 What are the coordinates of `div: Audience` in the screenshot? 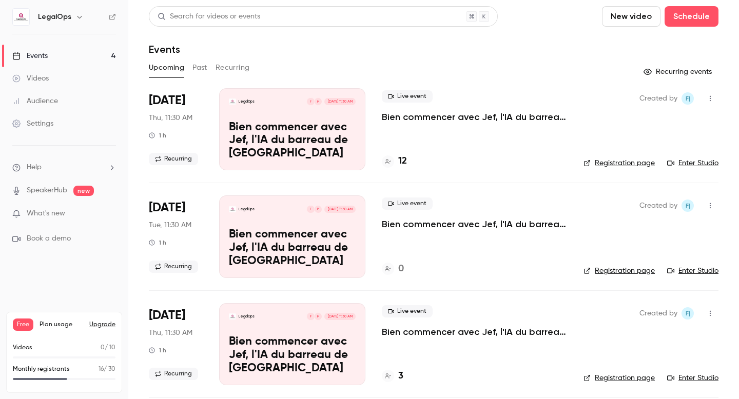 It's located at (35, 101).